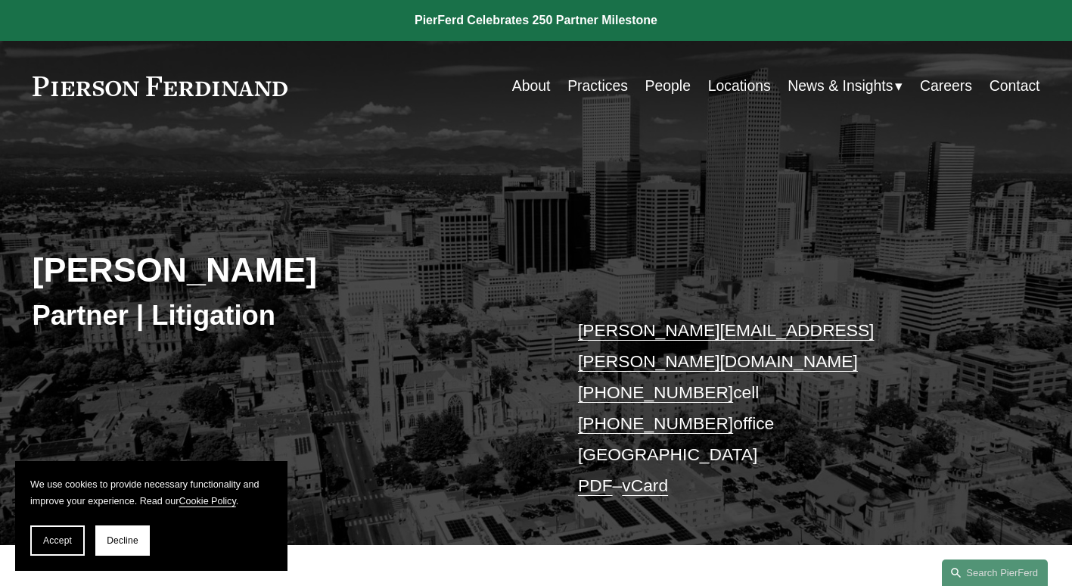 The image size is (1072, 586). I want to click on span: Accept, so click(58, 540).